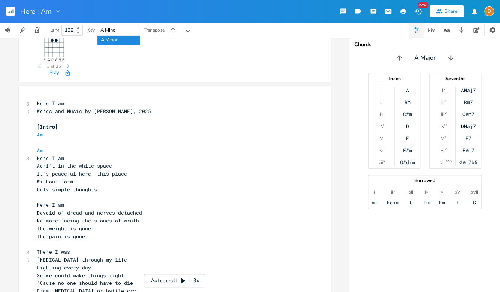 This screenshot has height=292, width=500. What do you see at coordinates (154, 30) in the screenshot?
I see `div: Transpose` at bounding box center [154, 30].